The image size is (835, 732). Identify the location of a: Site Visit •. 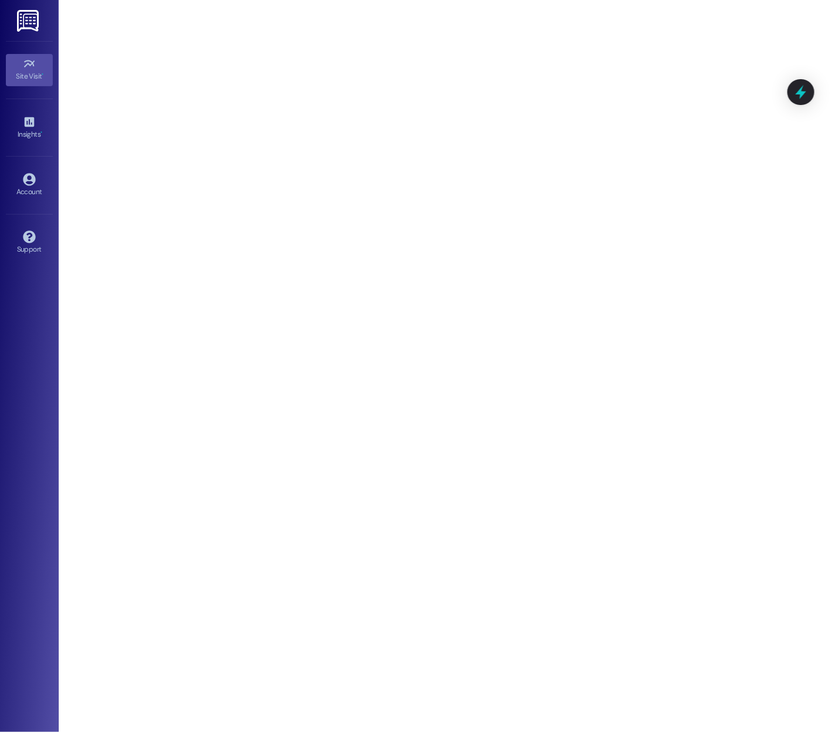
(29, 70).